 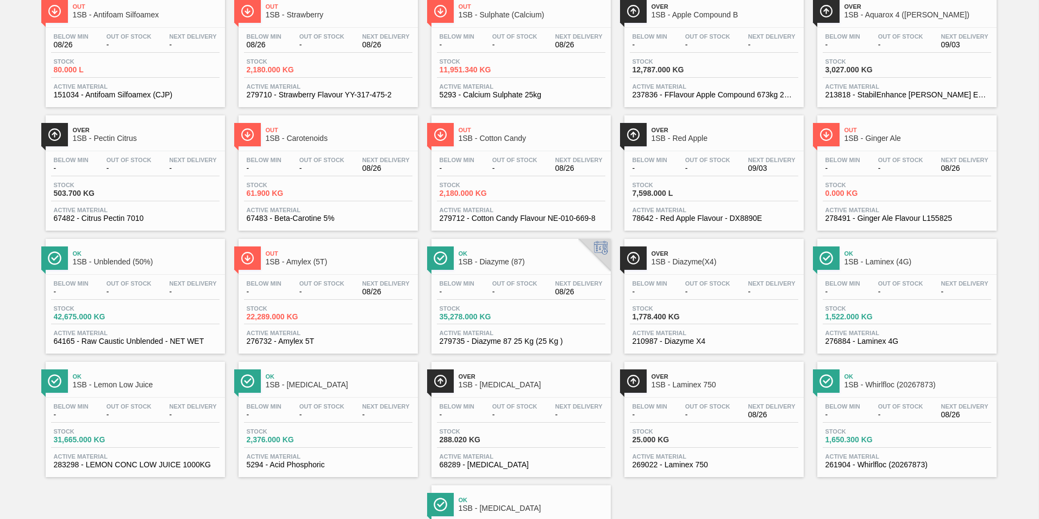 I want to click on span: 1SB - Ginger Ale, so click(x=918, y=138).